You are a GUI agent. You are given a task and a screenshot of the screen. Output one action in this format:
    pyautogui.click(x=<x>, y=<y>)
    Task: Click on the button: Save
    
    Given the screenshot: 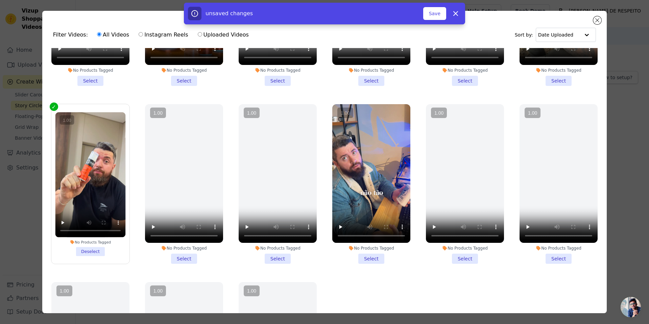 What is the action you would take?
    pyautogui.click(x=435, y=14)
    